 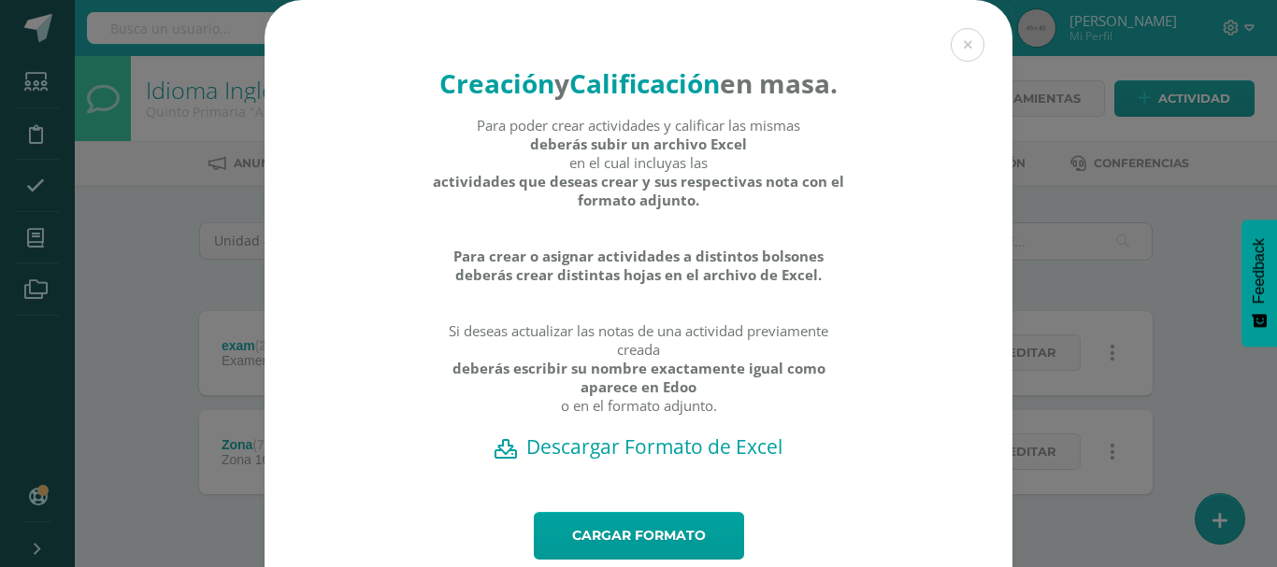 What do you see at coordinates (638, 265) in the screenshot?
I see `strong: Para crear o asignar actividades a distintos bolsones deberás crear distintas hojas en el archivo...` at bounding box center [638, 265].